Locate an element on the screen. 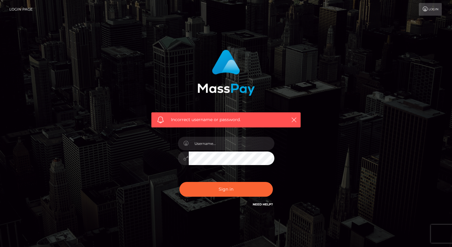  input: Username... is located at coordinates (231, 143).